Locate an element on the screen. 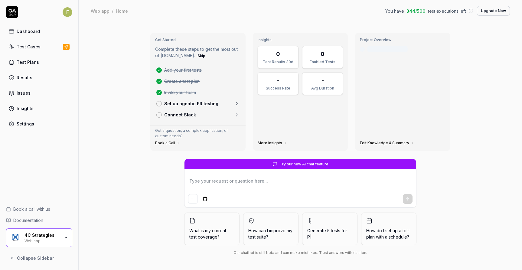 The image size is (522, 270). span: F is located at coordinates (67, 12).